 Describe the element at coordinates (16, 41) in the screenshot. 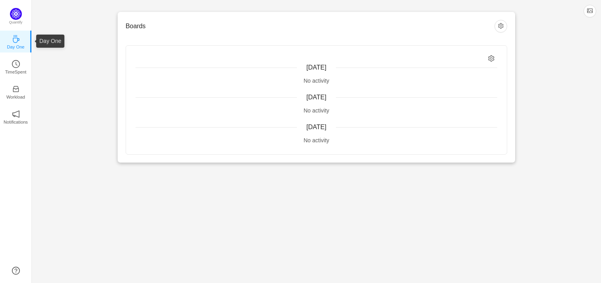

I see `a: icon: coffeeDay One` at that location.